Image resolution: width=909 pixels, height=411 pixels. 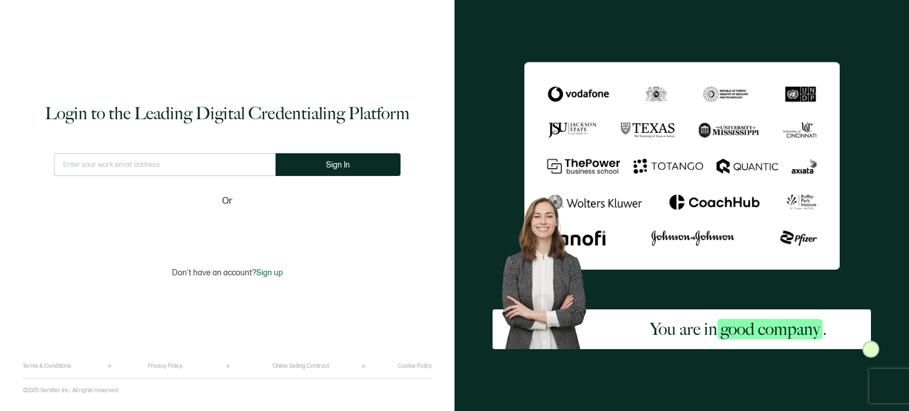 What do you see at coordinates (338, 165) in the screenshot?
I see `span: Sign In` at bounding box center [338, 165].